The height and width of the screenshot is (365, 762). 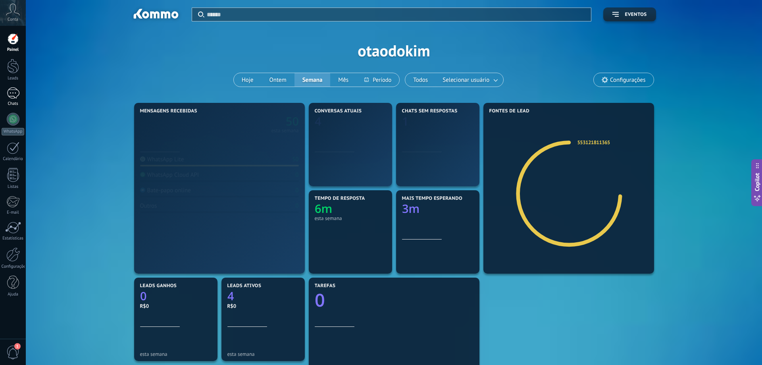 What do you see at coordinates (17, 346) in the screenshot?
I see `span: 1` at bounding box center [17, 346].